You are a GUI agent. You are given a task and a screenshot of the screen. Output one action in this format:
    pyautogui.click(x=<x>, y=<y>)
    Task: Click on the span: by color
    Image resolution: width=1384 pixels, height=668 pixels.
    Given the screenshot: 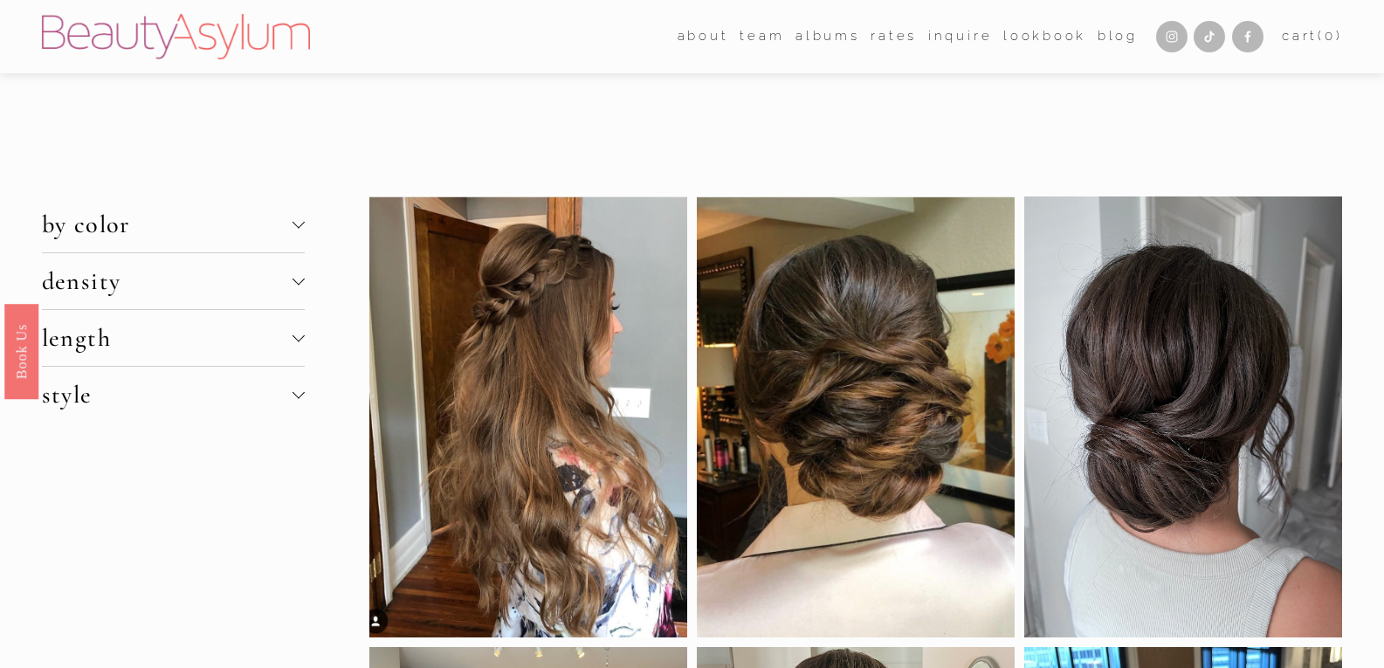 What is the action you would take?
    pyautogui.click(x=168, y=224)
    